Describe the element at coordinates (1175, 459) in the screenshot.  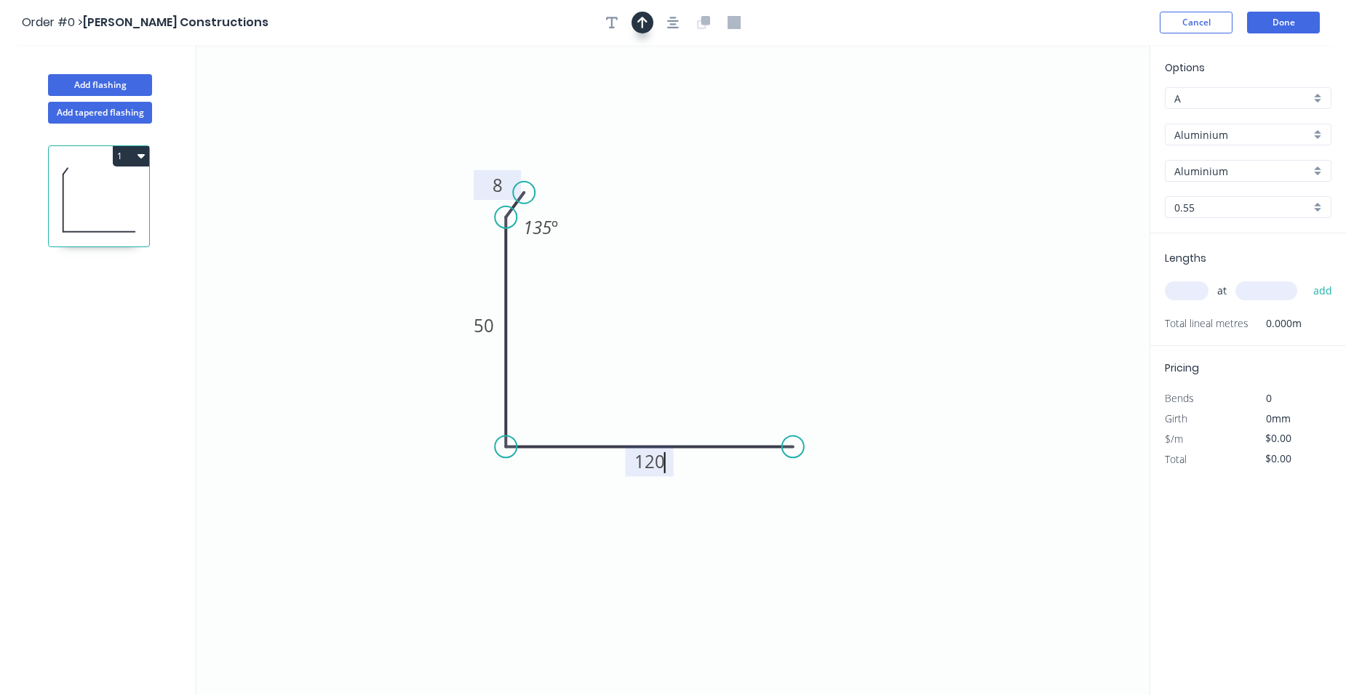
I see `span: Total` at that location.